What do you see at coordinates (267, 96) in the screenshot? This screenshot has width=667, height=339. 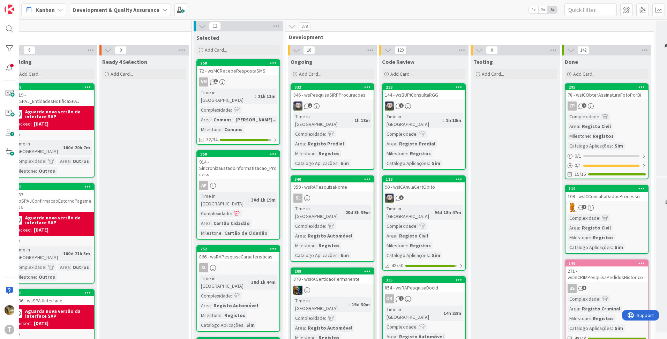 I see `div: 21h 11m` at bounding box center [267, 96].